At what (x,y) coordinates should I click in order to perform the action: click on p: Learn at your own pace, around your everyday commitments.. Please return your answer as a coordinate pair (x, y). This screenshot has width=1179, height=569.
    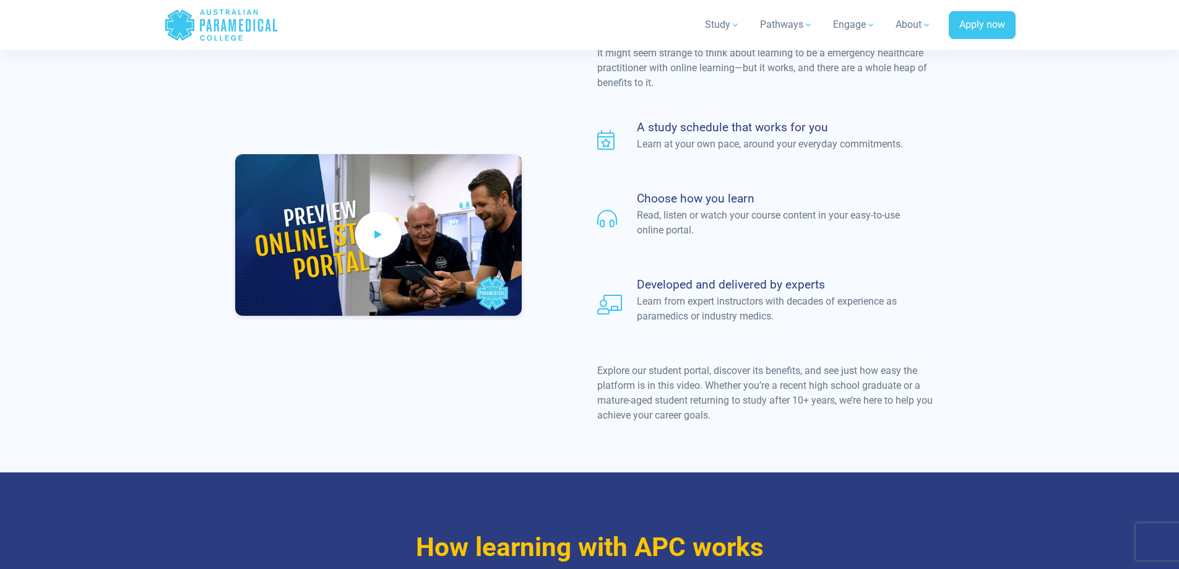
    Looking at the image, I should click on (776, 144).